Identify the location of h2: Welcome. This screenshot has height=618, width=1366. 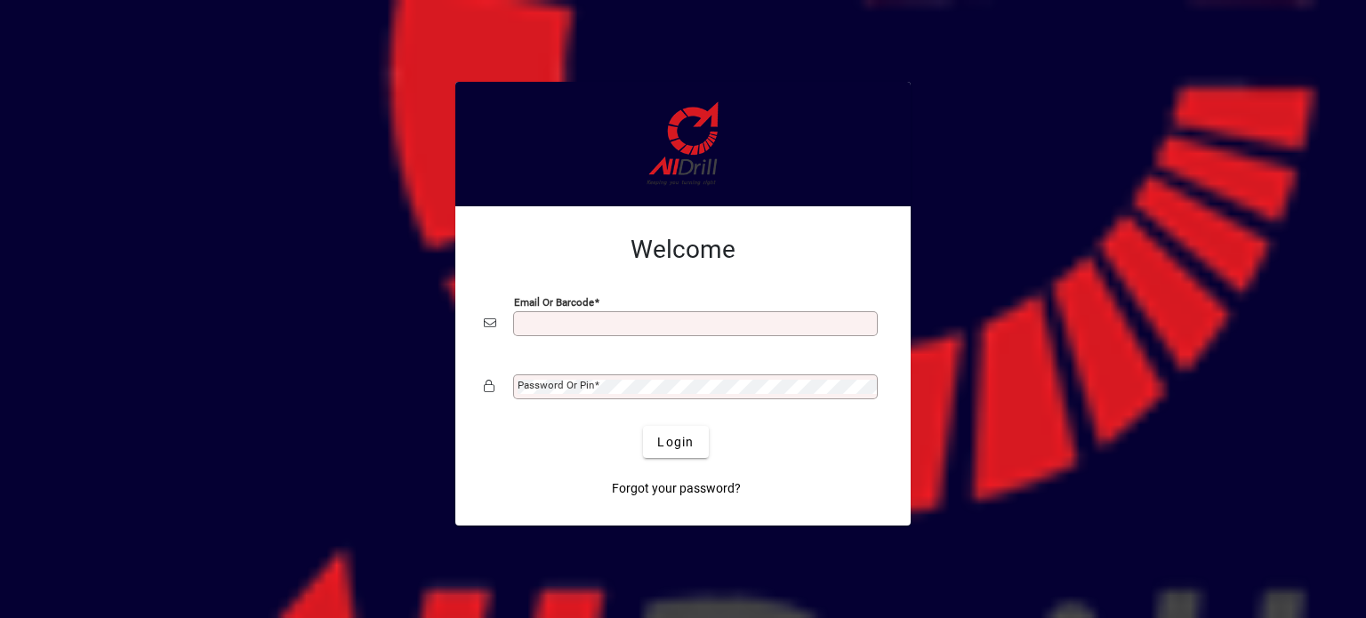
(683, 250).